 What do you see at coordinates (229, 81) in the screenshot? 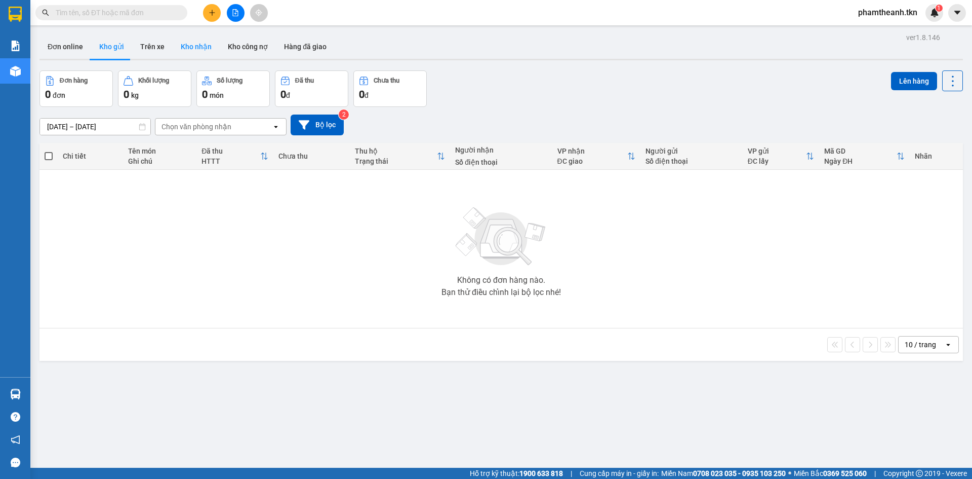
I see `div: Số lượng` at bounding box center [229, 81].